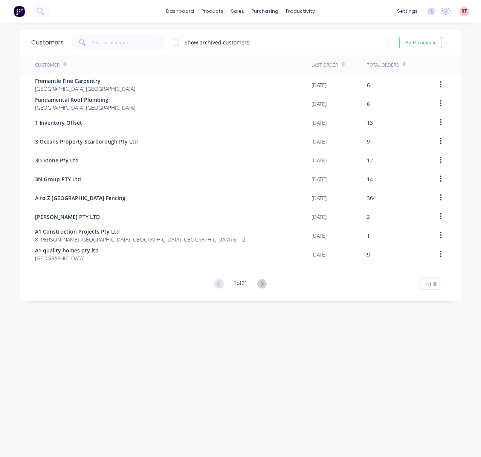 This screenshot has height=457, width=481. I want to click on div: Show archived customers, so click(217, 42).